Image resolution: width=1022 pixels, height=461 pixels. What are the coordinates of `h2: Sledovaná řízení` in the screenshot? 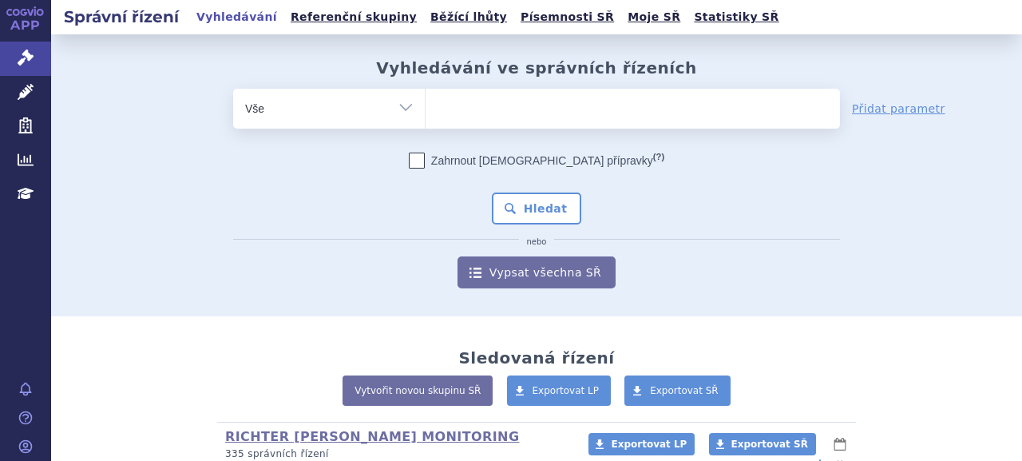 It's located at (536, 358).